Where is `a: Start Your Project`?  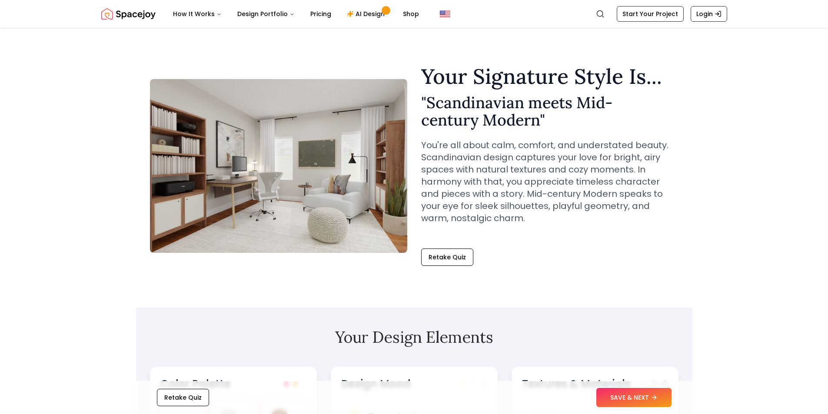
a: Start Your Project is located at coordinates (650, 14).